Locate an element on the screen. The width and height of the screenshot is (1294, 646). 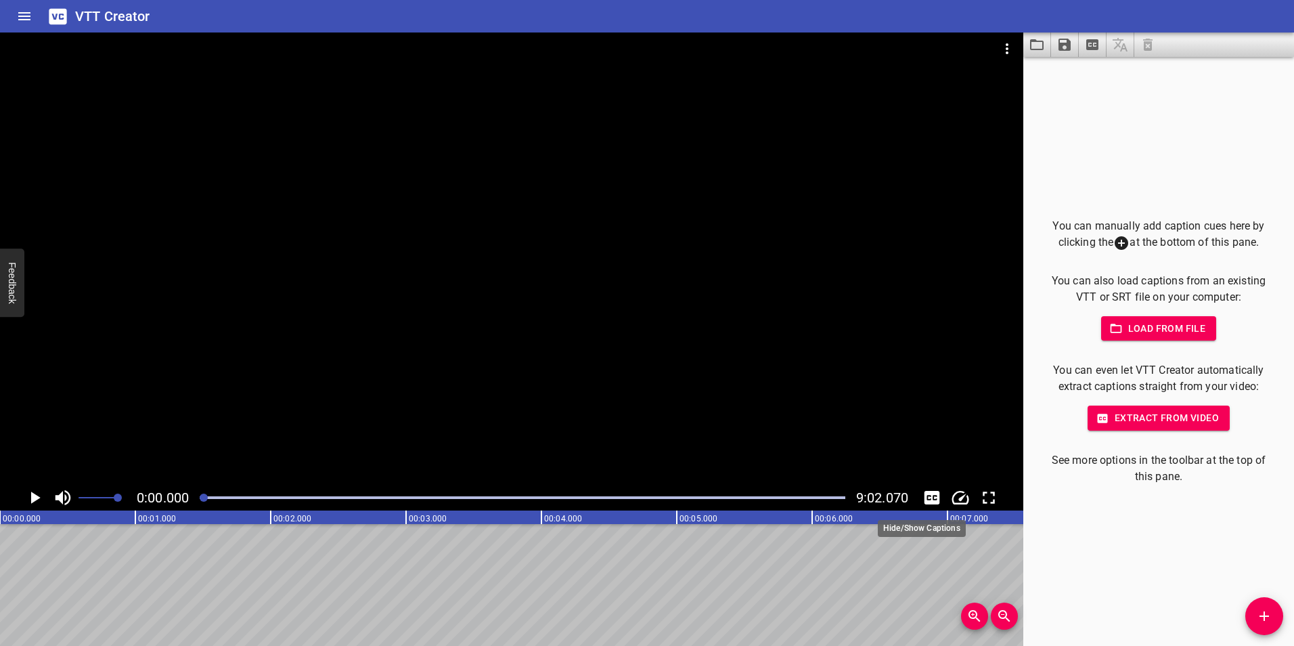
div: Play progress is located at coordinates (522, 497).